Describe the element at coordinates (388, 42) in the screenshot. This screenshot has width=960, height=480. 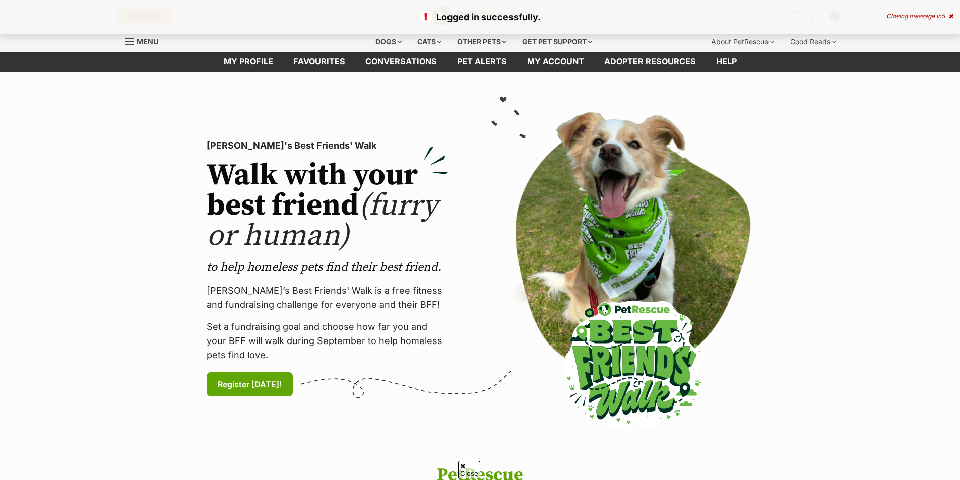
I see `div: Dogs` at that location.